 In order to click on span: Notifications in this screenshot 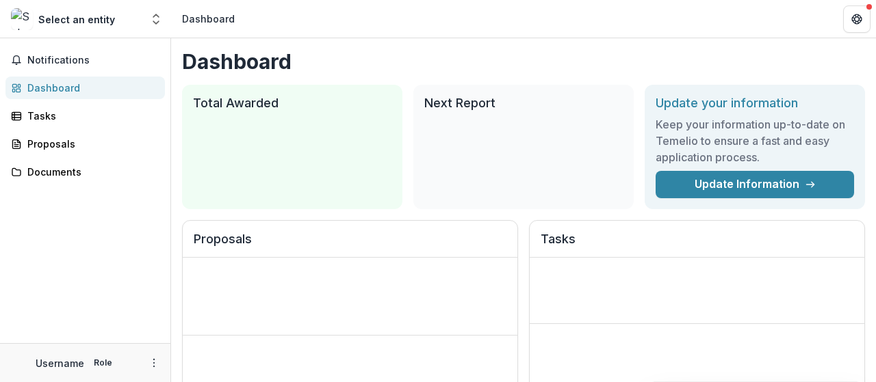, I will do `click(93, 60)`.